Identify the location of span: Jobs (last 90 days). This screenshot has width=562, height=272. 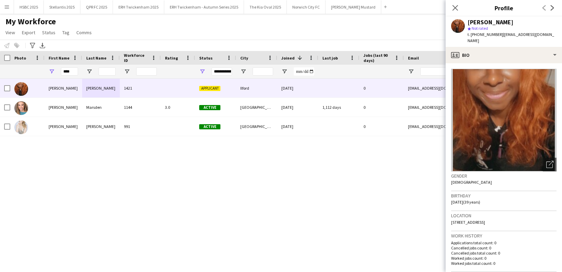
(377, 58).